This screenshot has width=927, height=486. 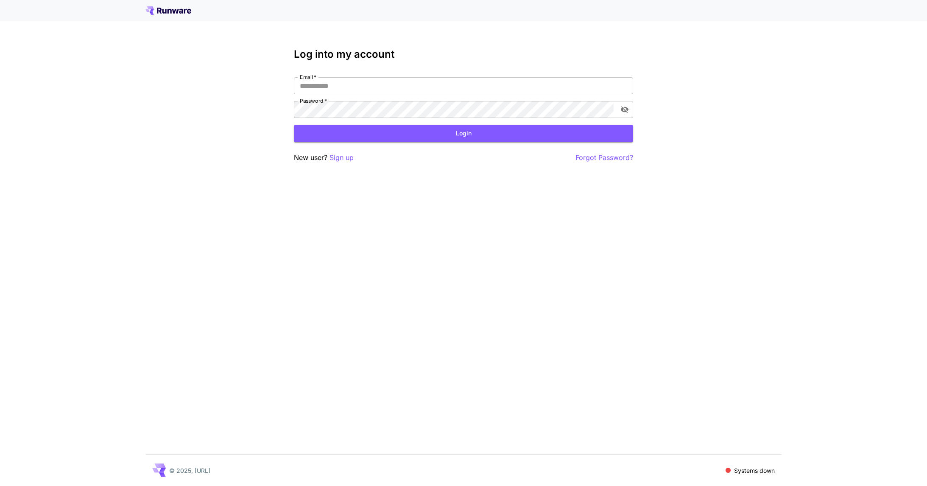 What do you see at coordinates (604, 157) in the screenshot?
I see `button: Forgot Password?` at bounding box center [604, 157].